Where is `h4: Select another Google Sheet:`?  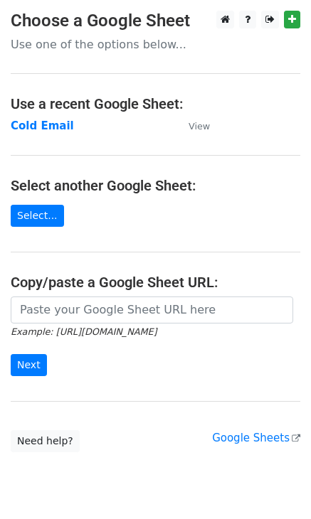
h4: Select another Google Sheet: is located at coordinates (155, 186).